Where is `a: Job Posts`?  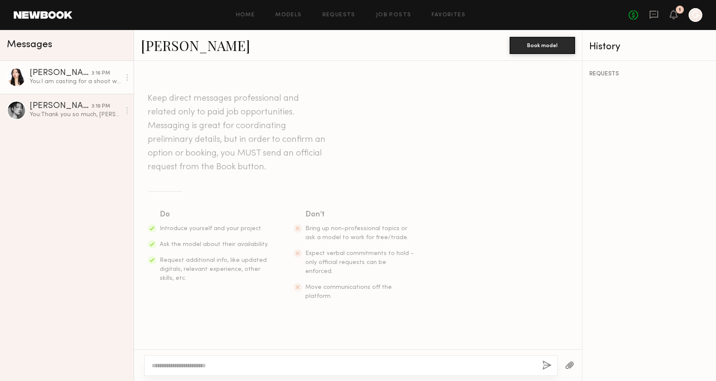
a: Job Posts is located at coordinates (393, 15).